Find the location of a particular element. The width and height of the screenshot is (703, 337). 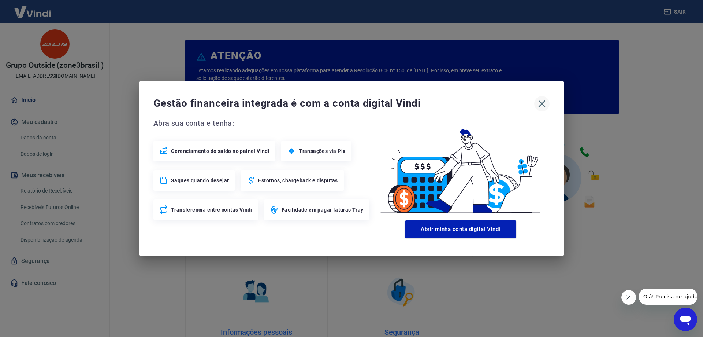

span: Saques quando desejar is located at coordinates (200, 180).